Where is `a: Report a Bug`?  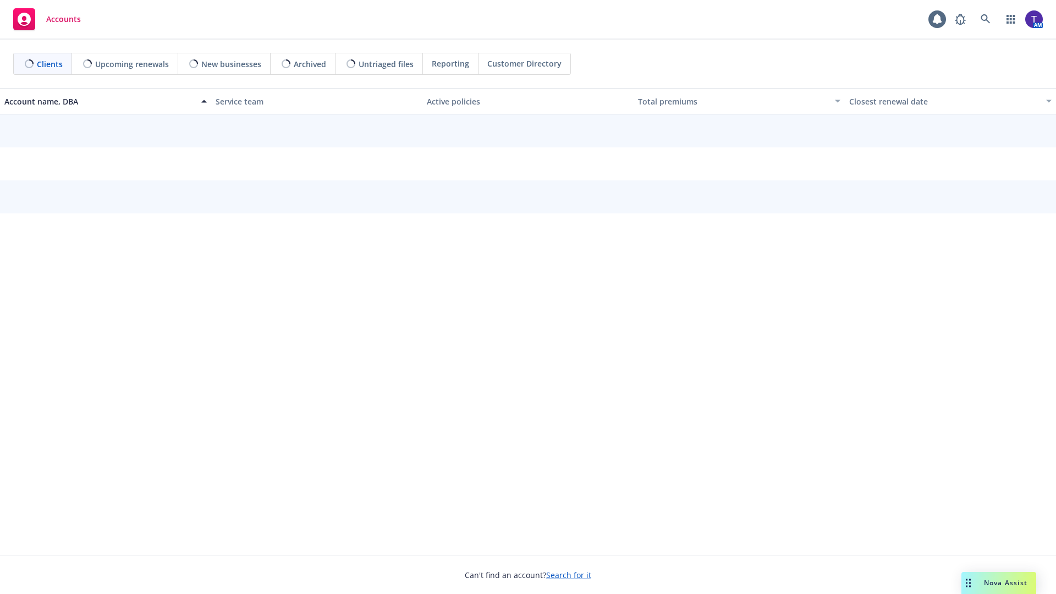
a: Report a Bug is located at coordinates (960, 19).